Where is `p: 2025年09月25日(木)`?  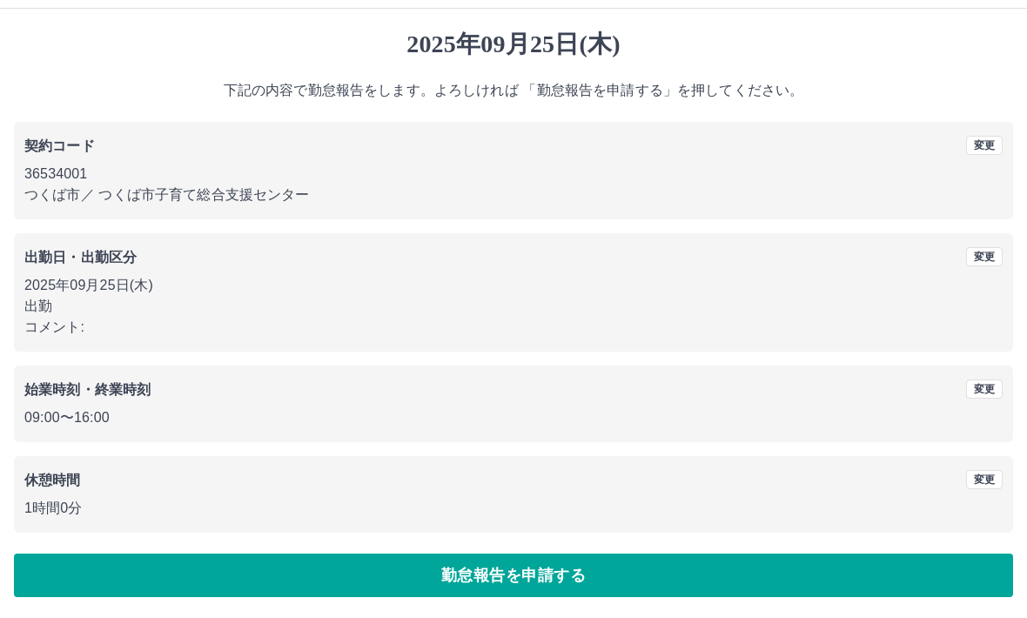
p: 2025年09月25日(木) is located at coordinates (514, 286).